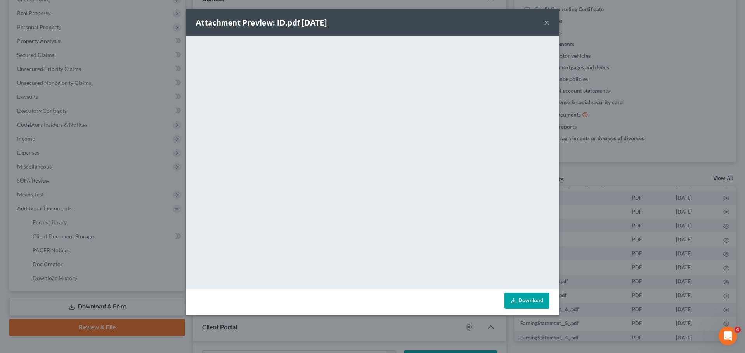  What do you see at coordinates (737, 330) in the screenshot?
I see `span: 4` at bounding box center [737, 330].